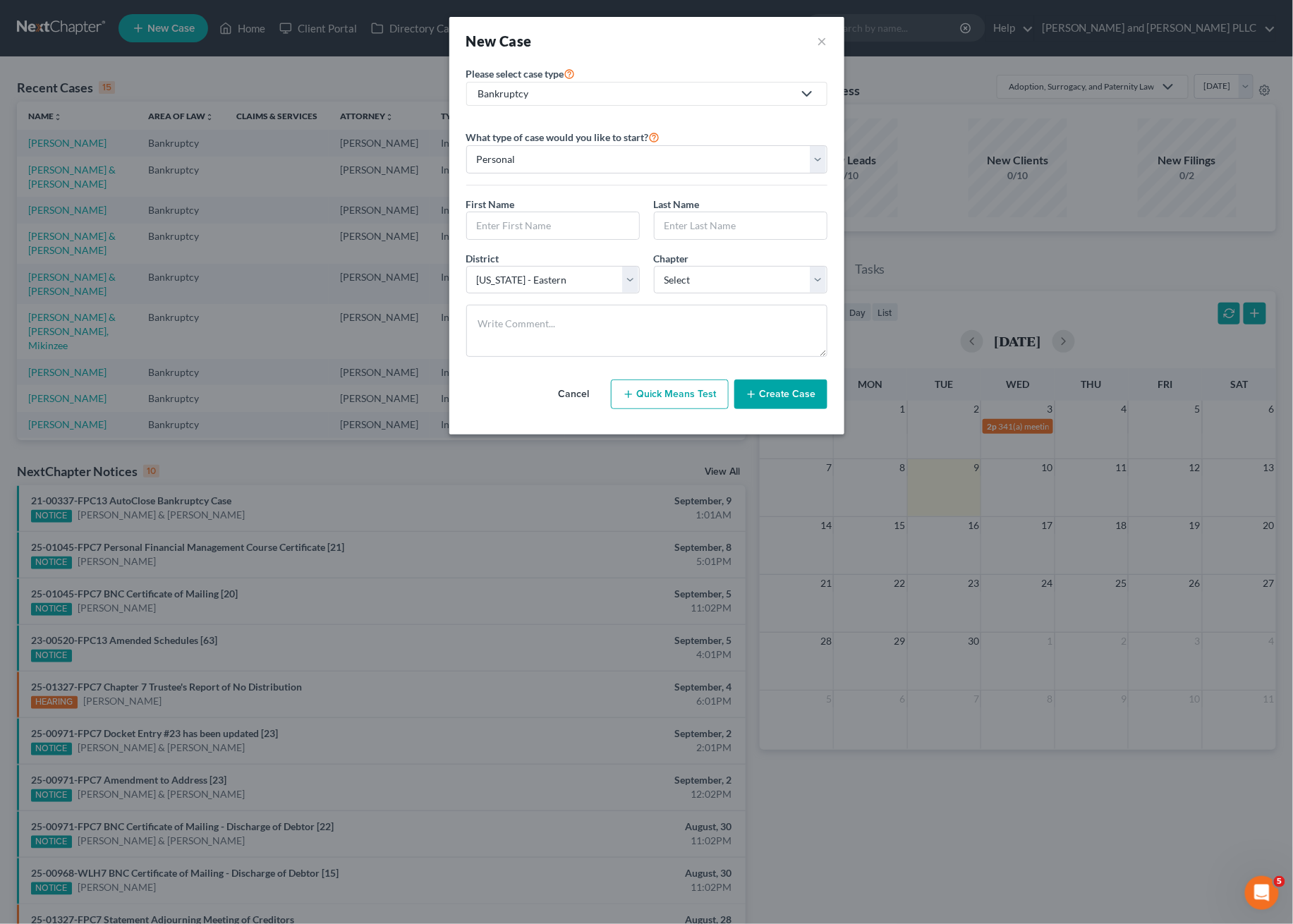 The image size is (1293, 924). Describe the element at coordinates (670, 395) in the screenshot. I see `button: Quick Means Test` at that location.